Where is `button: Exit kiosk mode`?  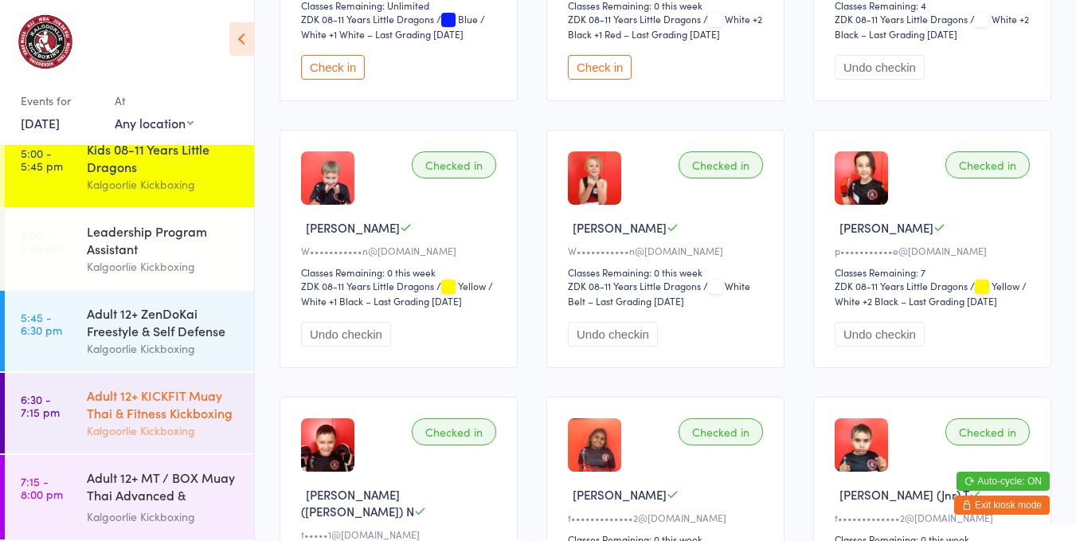
button: Exit kiosk mode is located at coordinates (1002, 505).